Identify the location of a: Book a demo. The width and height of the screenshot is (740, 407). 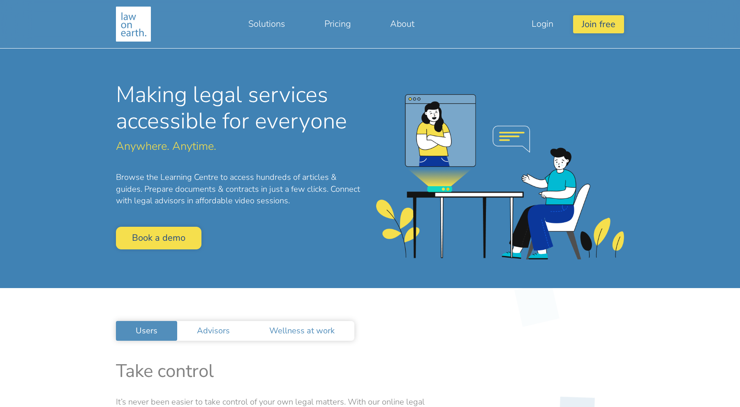
(159, 238).